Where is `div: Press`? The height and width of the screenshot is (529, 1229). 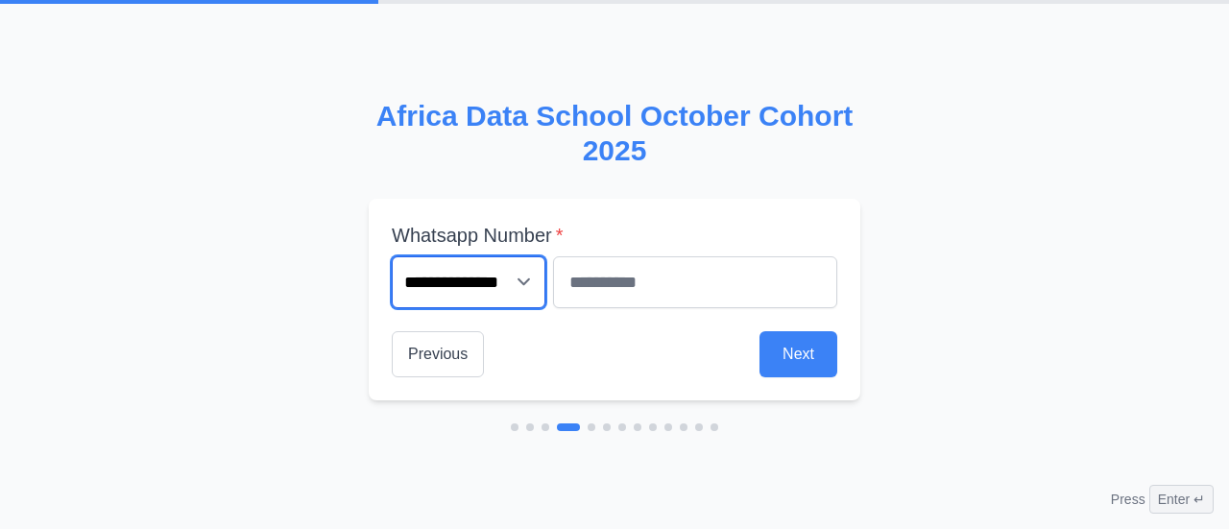 div: Press is located at coordinates (1162, 499).